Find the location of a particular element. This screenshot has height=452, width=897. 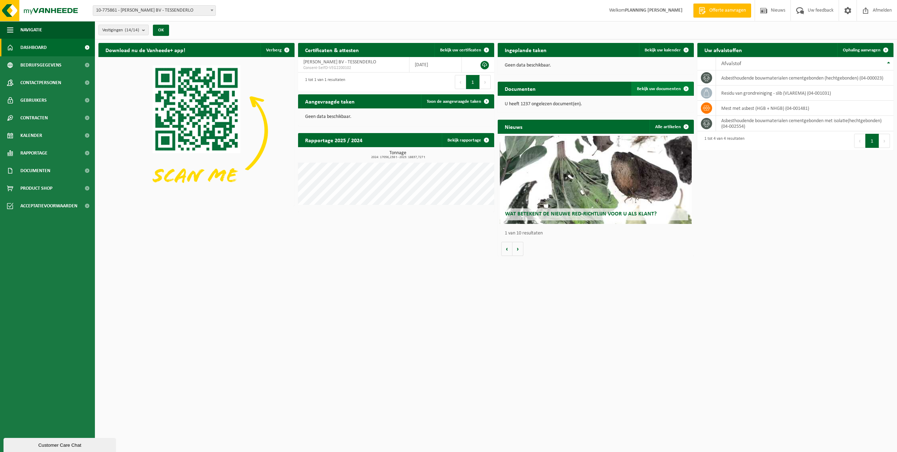

span: Gebruikers is located at coordinates (33, 100).